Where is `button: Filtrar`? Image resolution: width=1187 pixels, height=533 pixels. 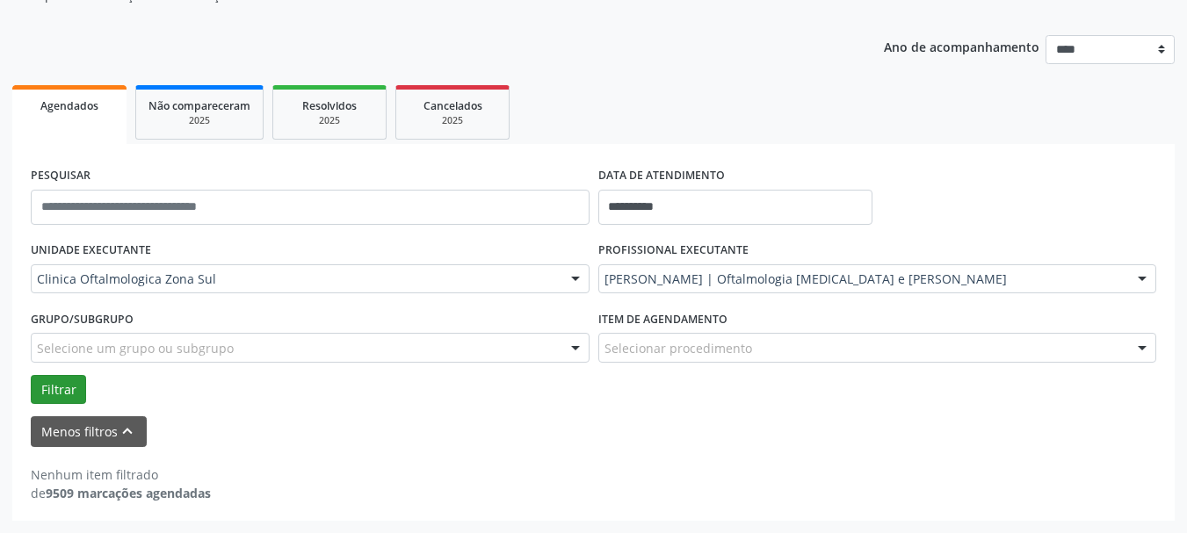 button: Filtrar is located at coordinates (58, 390).